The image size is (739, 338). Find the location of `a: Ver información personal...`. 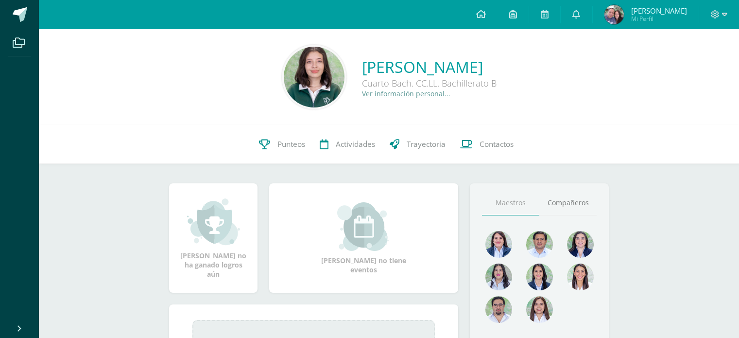

a: Ver información personal... is located at coordinates (406, 93).